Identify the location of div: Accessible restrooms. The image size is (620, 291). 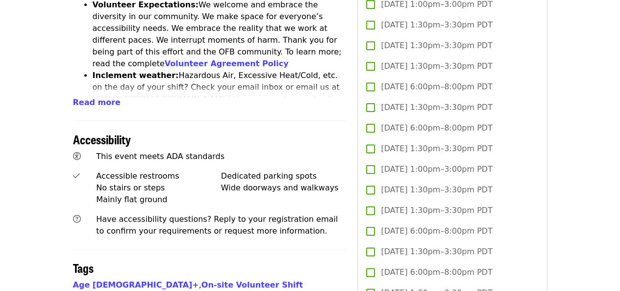
(158, 176).